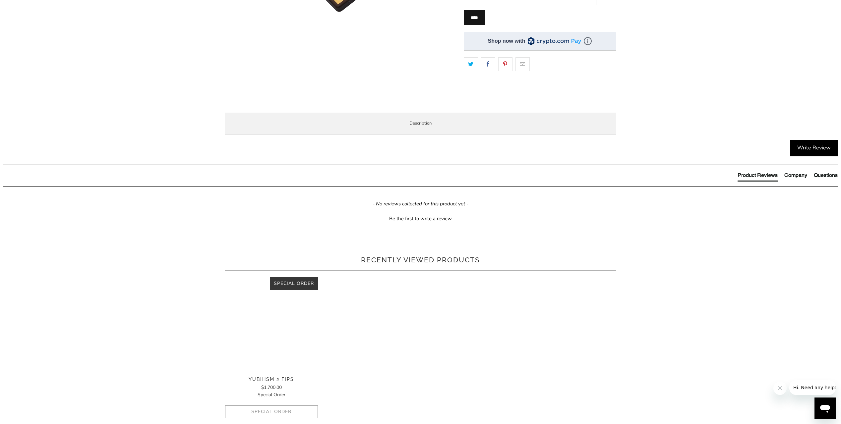  What do you see at coordinates (505, 64) in the screenshot?
I see `a: Share this on Pinterest` at bounding box center [505, 64].